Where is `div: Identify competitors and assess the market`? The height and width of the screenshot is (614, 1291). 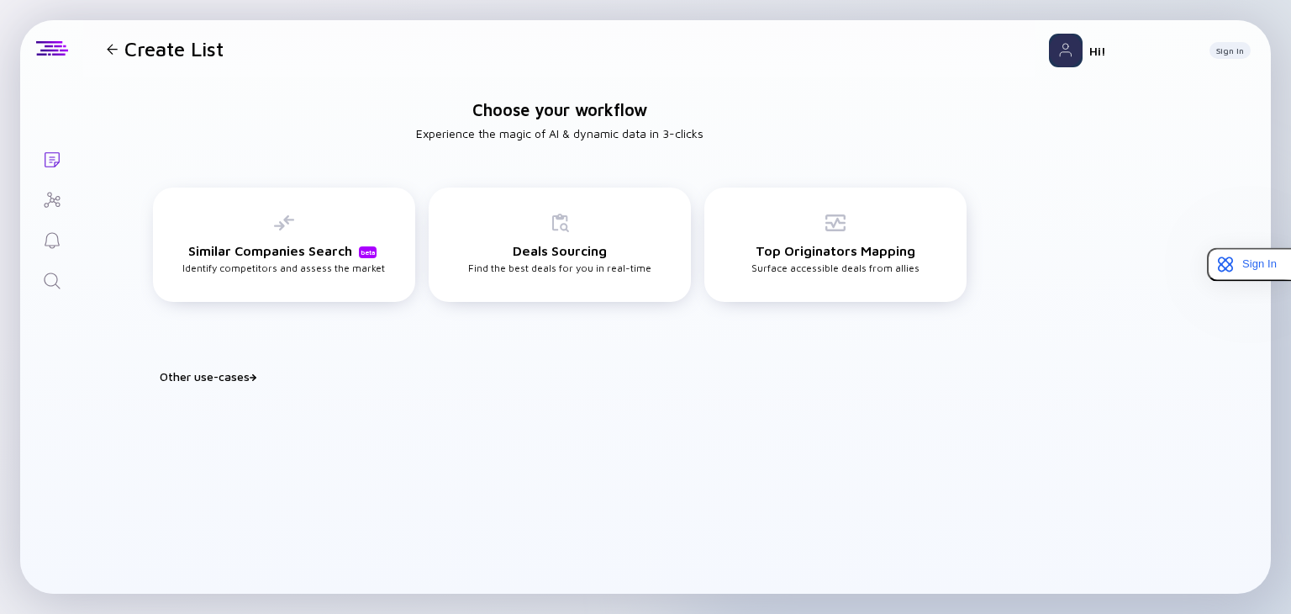 div: Identify competitors and assess the market is located at coordinates (283, 243).